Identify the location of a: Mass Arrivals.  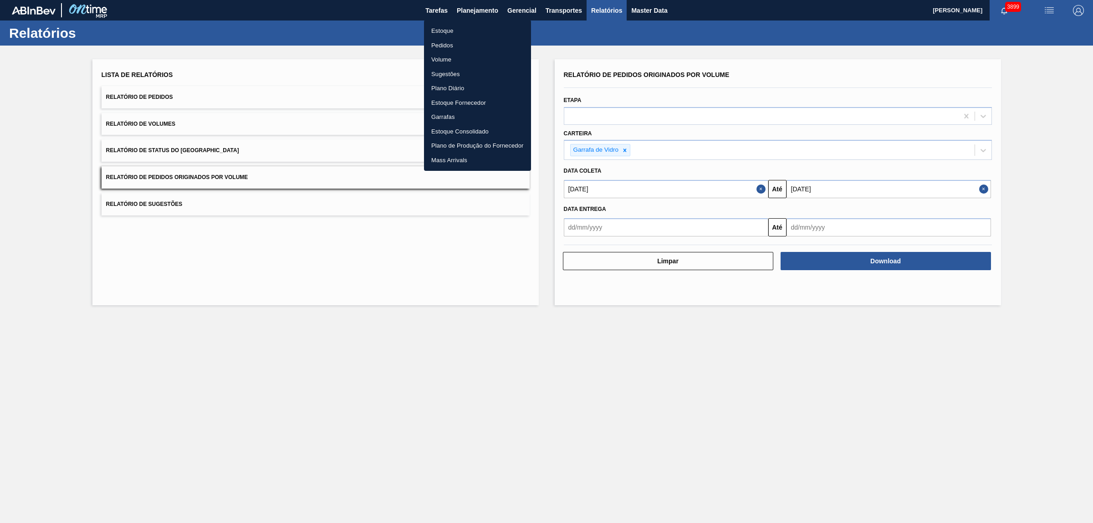
(477, 160).